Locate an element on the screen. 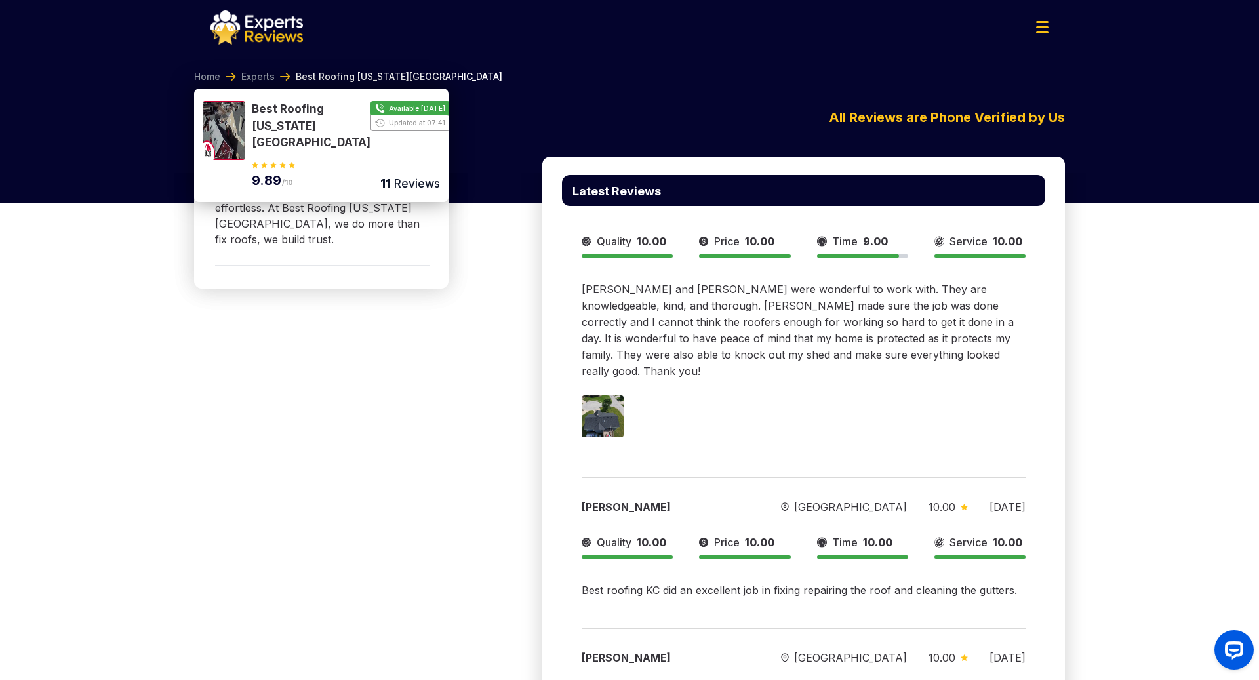 The image size is (1259, 680). p: Latest Reviews is located at coordinates (616, 191).